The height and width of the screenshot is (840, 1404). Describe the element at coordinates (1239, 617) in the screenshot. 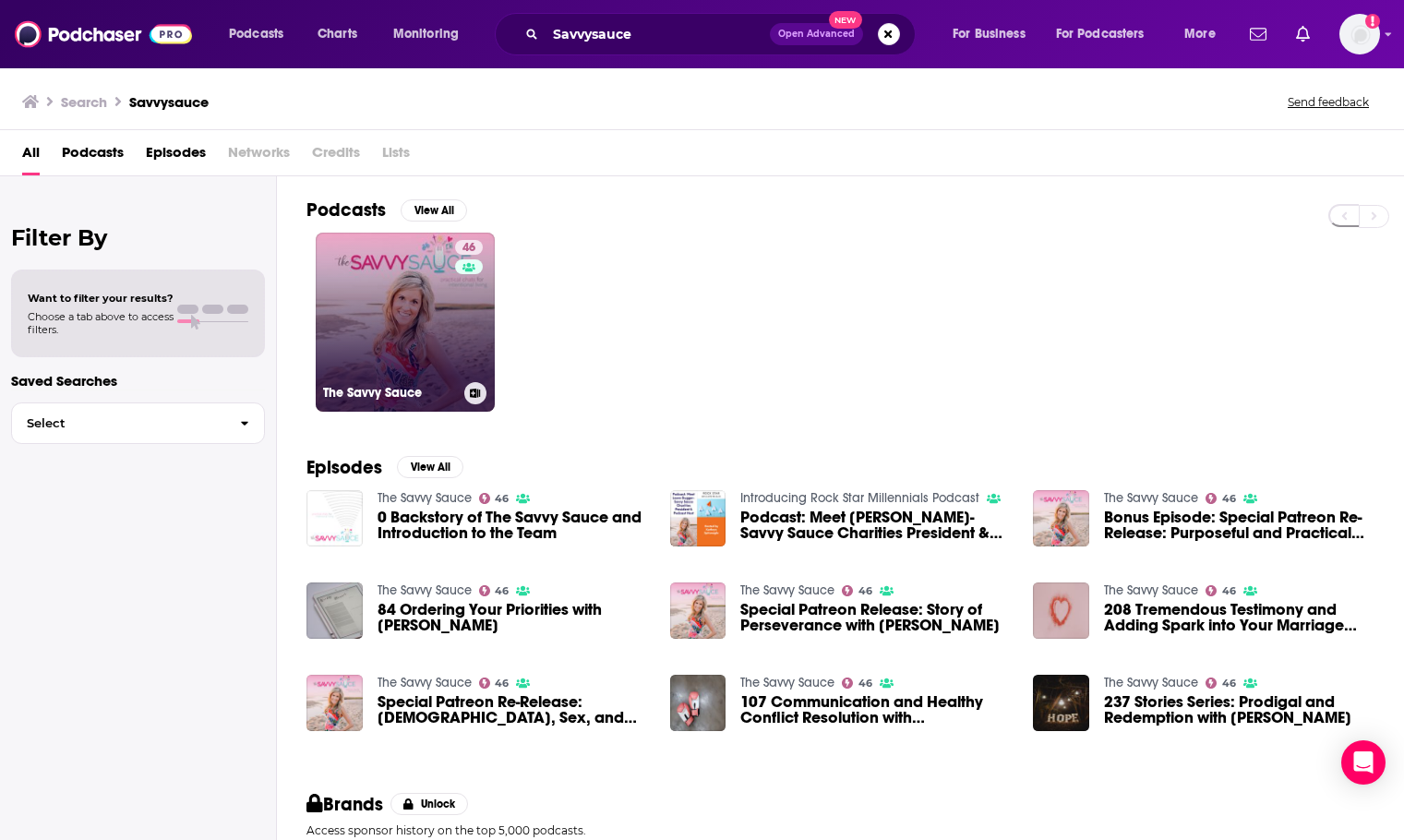

I see `a: 208 Tremendous Testimony and Adding Spark into Your Marriage with David & Terri Sumlin` at that location.